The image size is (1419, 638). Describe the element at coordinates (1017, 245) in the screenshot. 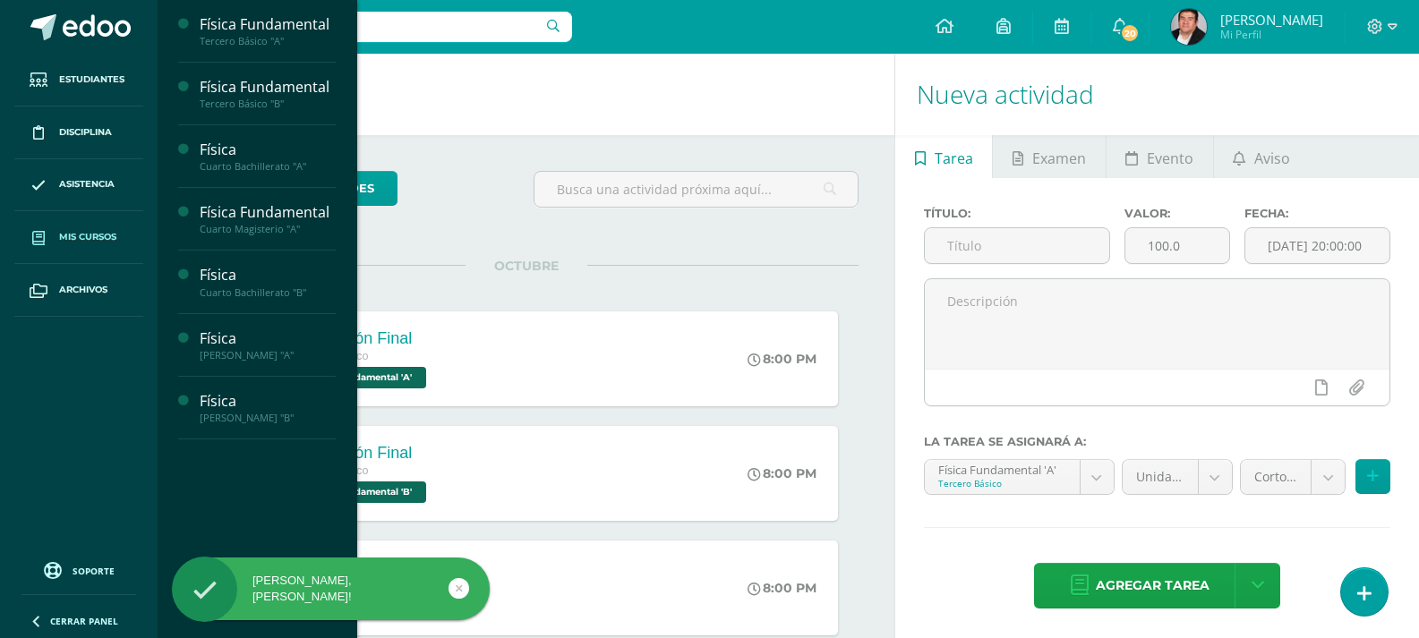

I see `input: Título` at that location.